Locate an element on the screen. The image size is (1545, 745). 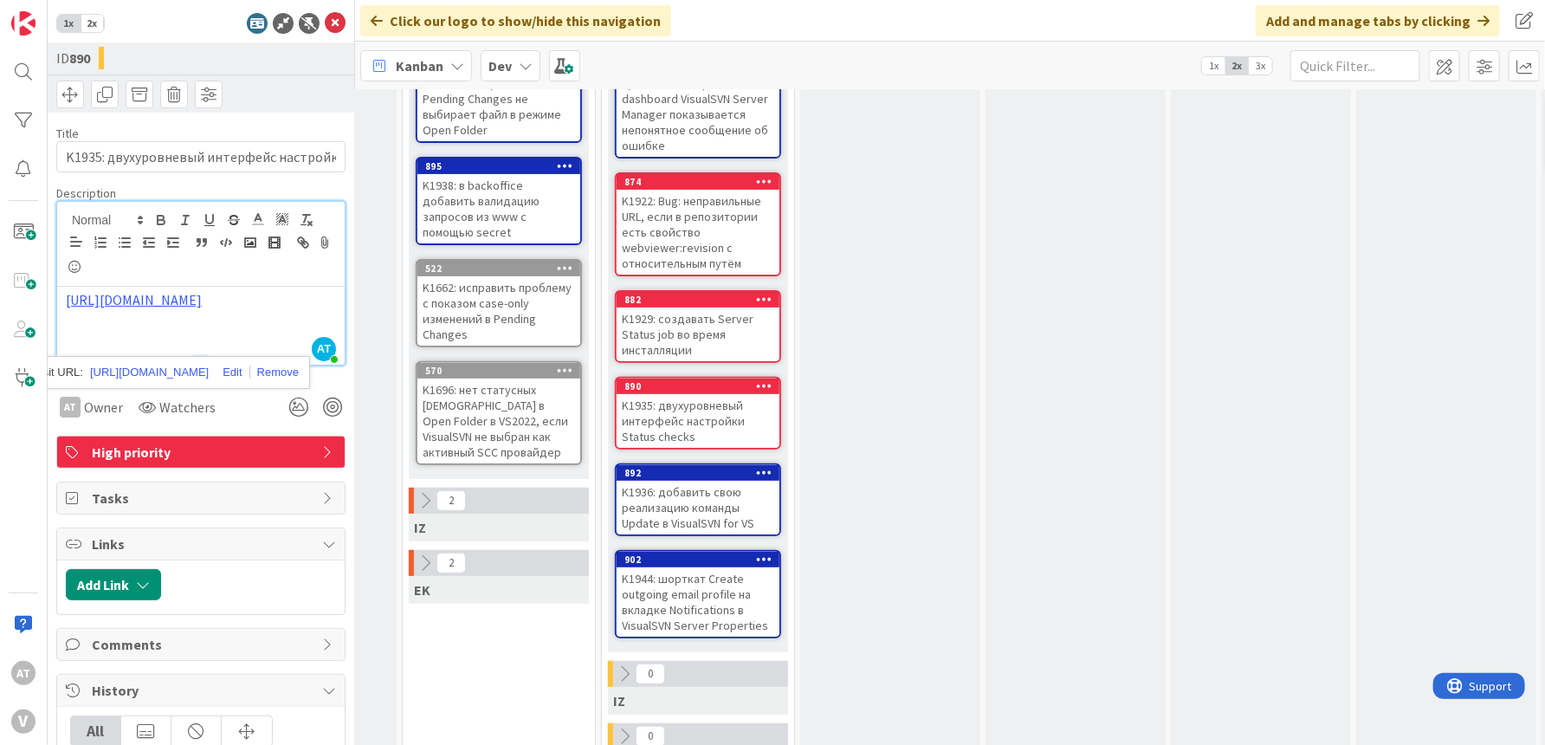
img: Visit kanbanzone.com is located at coordinates (23, 23).